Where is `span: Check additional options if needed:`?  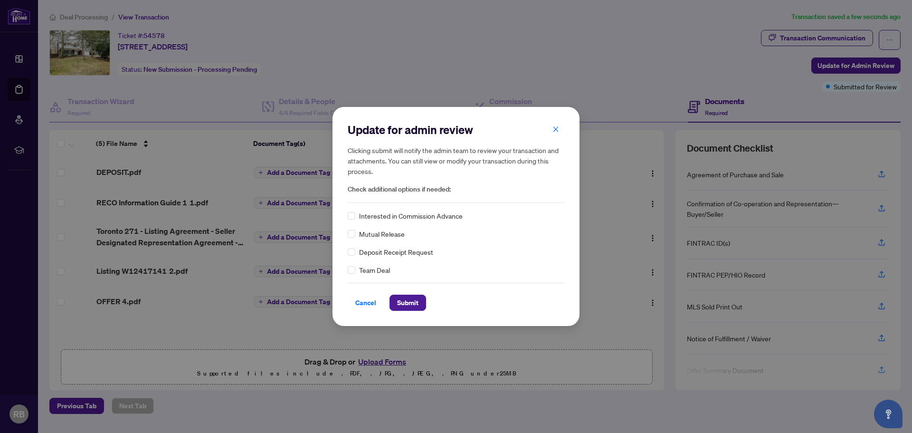 span: Check additional options if needed: is located at coordinates (456, 189).